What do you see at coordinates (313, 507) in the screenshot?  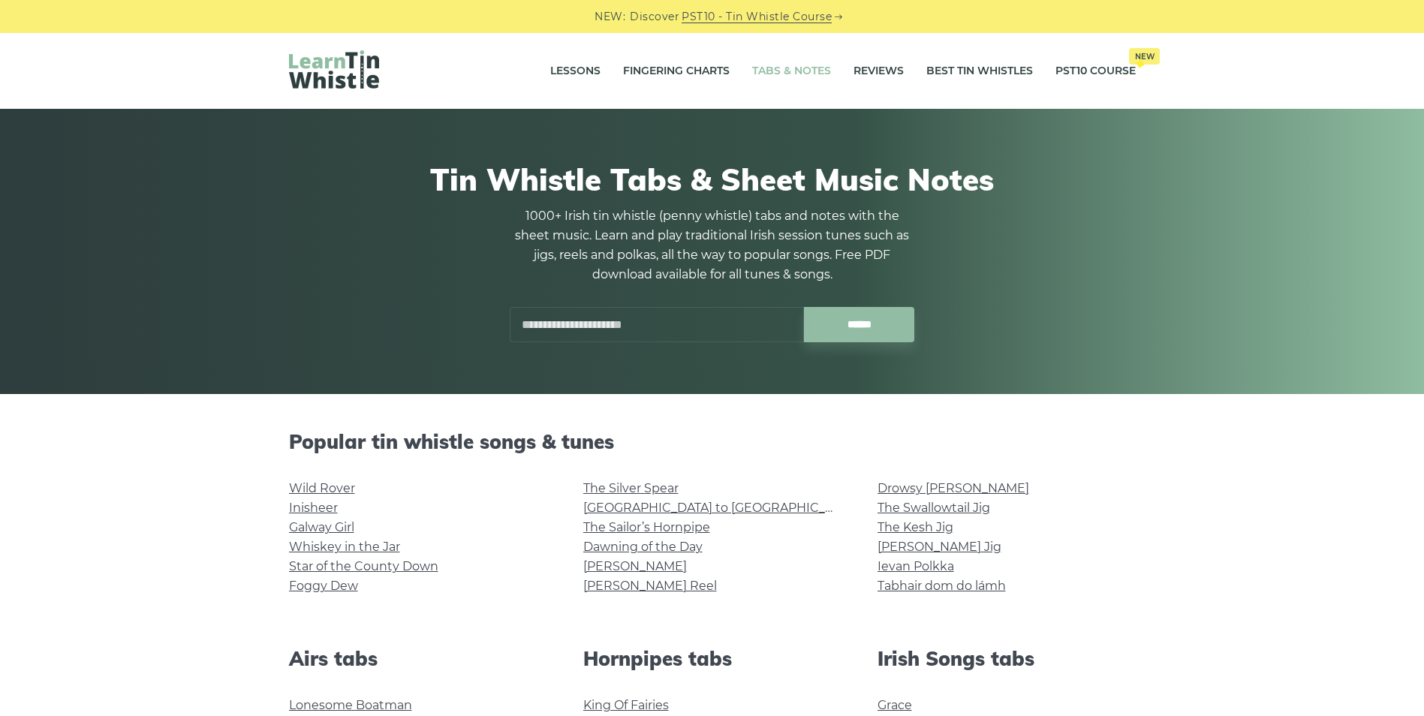 I see `a: Inisheer` at bounding box center [313, 507].